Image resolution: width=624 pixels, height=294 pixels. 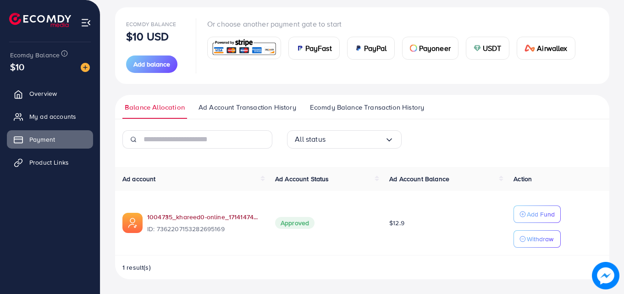 I want to click on img: logo, so click(x=40, y=20).